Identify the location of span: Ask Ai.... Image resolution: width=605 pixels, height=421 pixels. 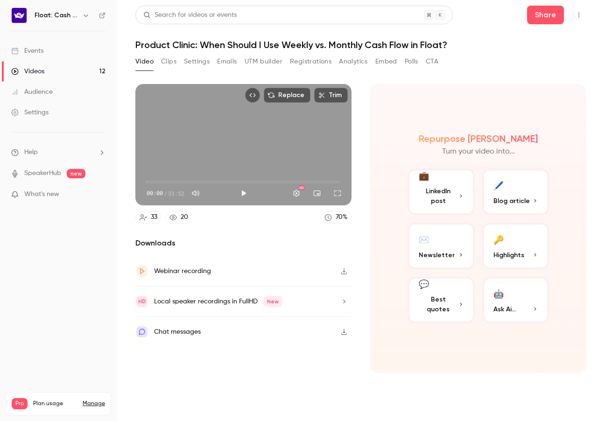
(504, 309).